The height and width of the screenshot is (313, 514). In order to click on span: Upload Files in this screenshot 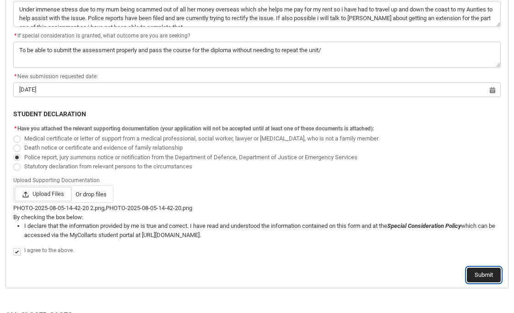, I will do `click(43, 194)`.